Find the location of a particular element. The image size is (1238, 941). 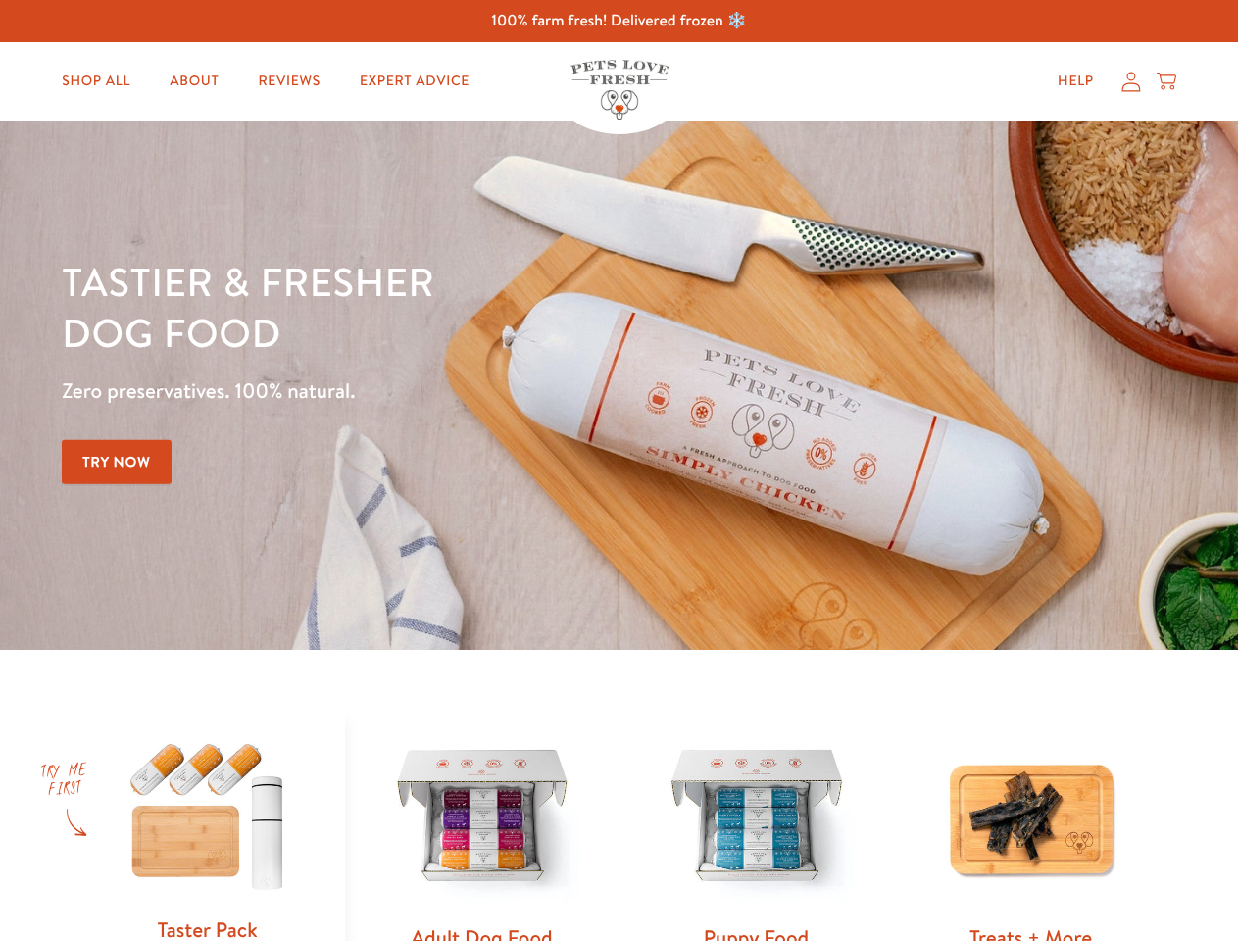

a: Expert Advice is located at coordinates (415, 81).